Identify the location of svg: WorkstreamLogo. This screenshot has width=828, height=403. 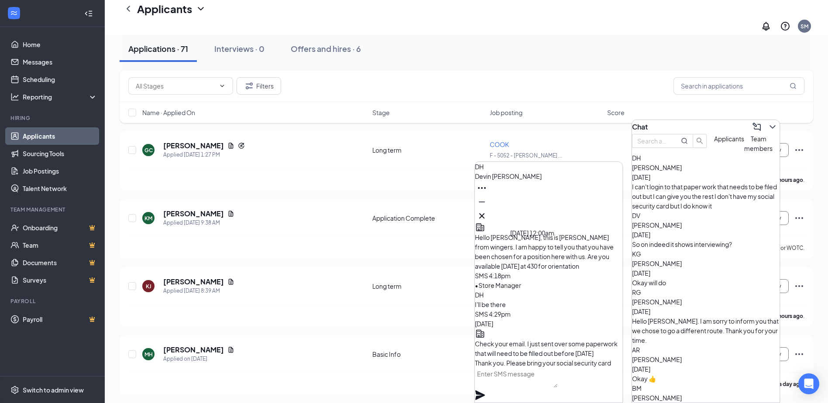
(14, 13).